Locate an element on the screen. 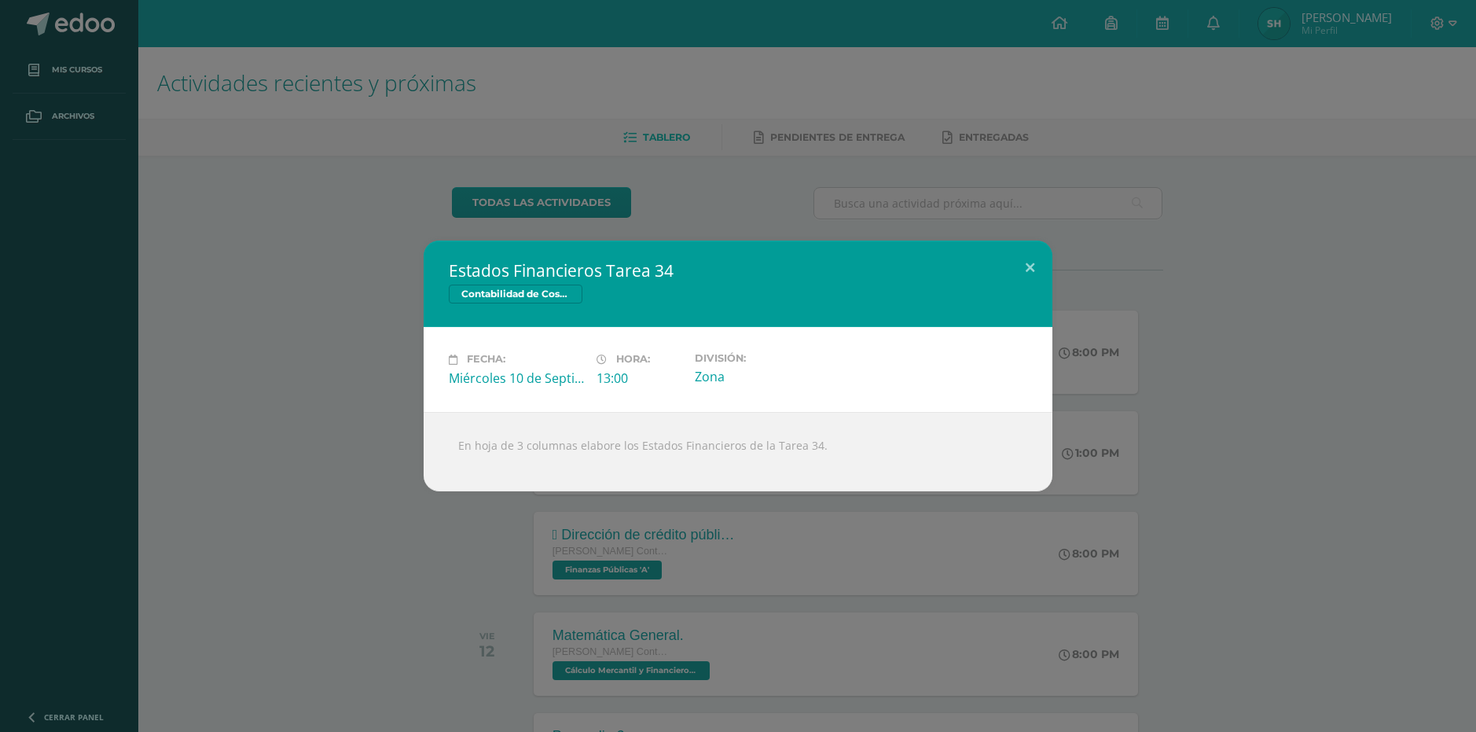 The image size is (1476, 732). span: Contabilidad de Costos is located at coordinates (516, 294).